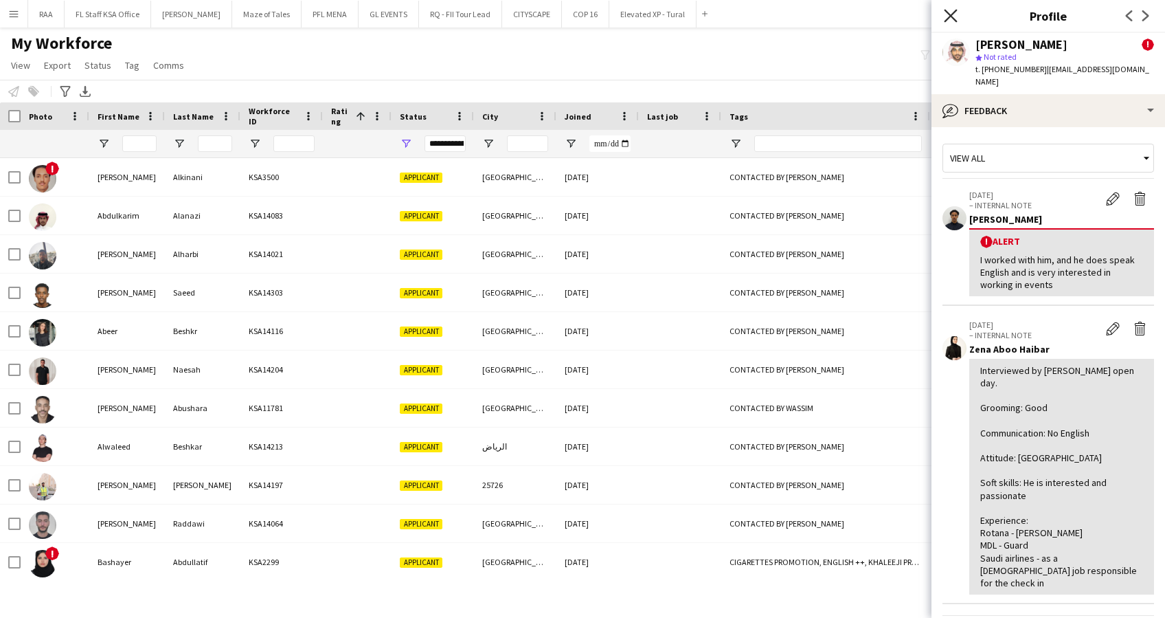 The width and height of the screenshot is (1165, 618). Describe the element at coordinates (127, 215) in the screenshot. I see `div: Abdulkarim` at that location.